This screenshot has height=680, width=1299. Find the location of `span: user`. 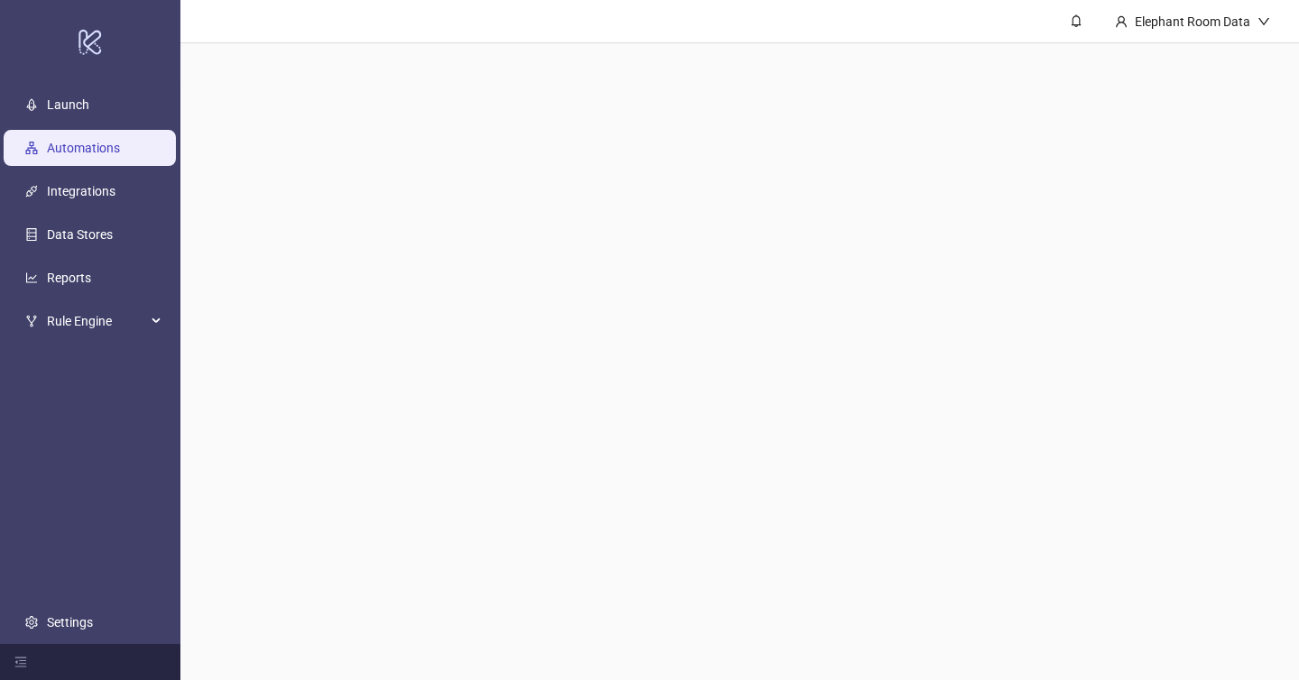

span: user is located at coordinates (1121, 22).